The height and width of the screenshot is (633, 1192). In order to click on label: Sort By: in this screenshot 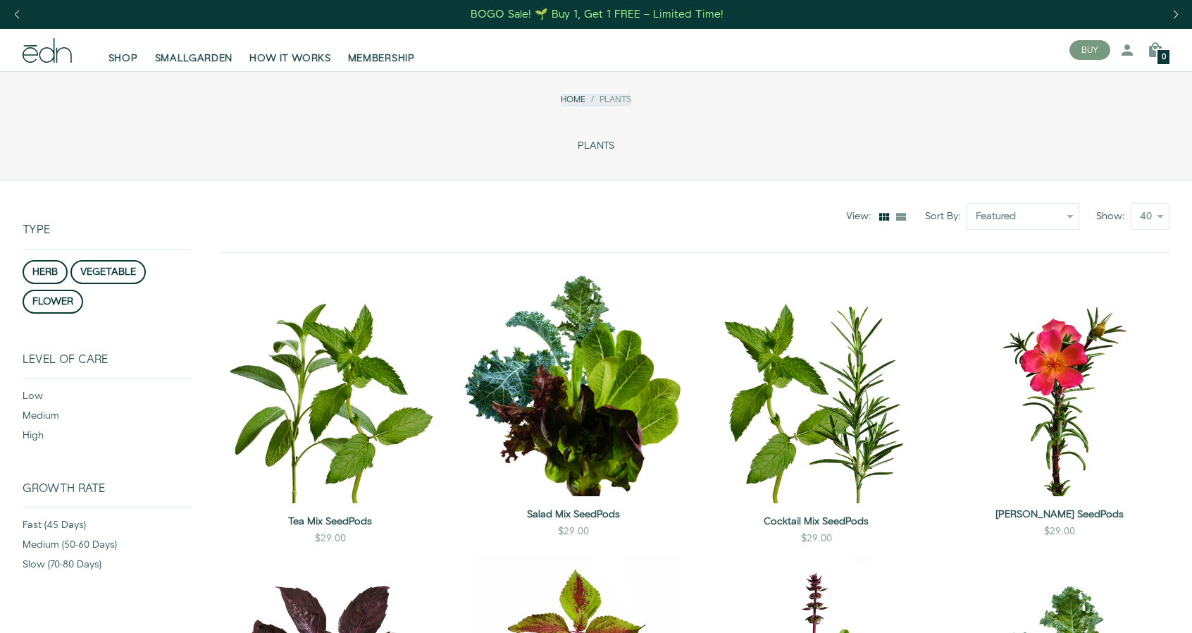, I will do `click(946, 216)`.